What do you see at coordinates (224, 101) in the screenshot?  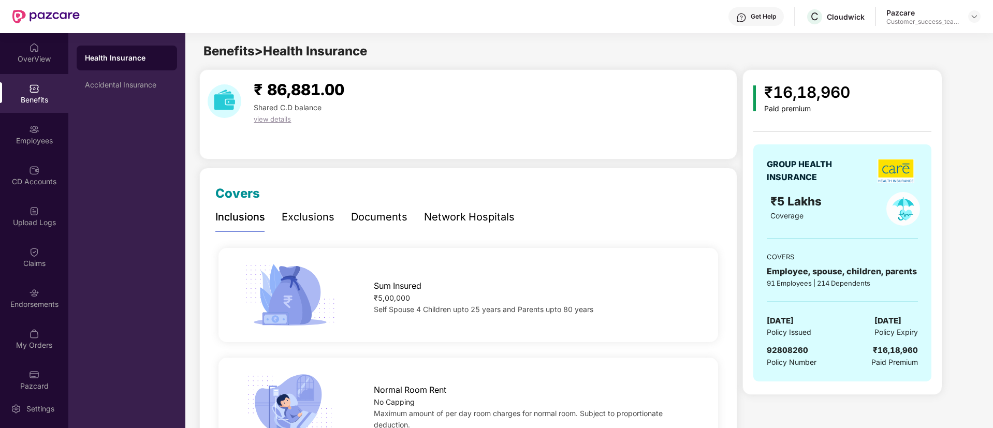 I see `img: download` at bounding box center [224, 101].